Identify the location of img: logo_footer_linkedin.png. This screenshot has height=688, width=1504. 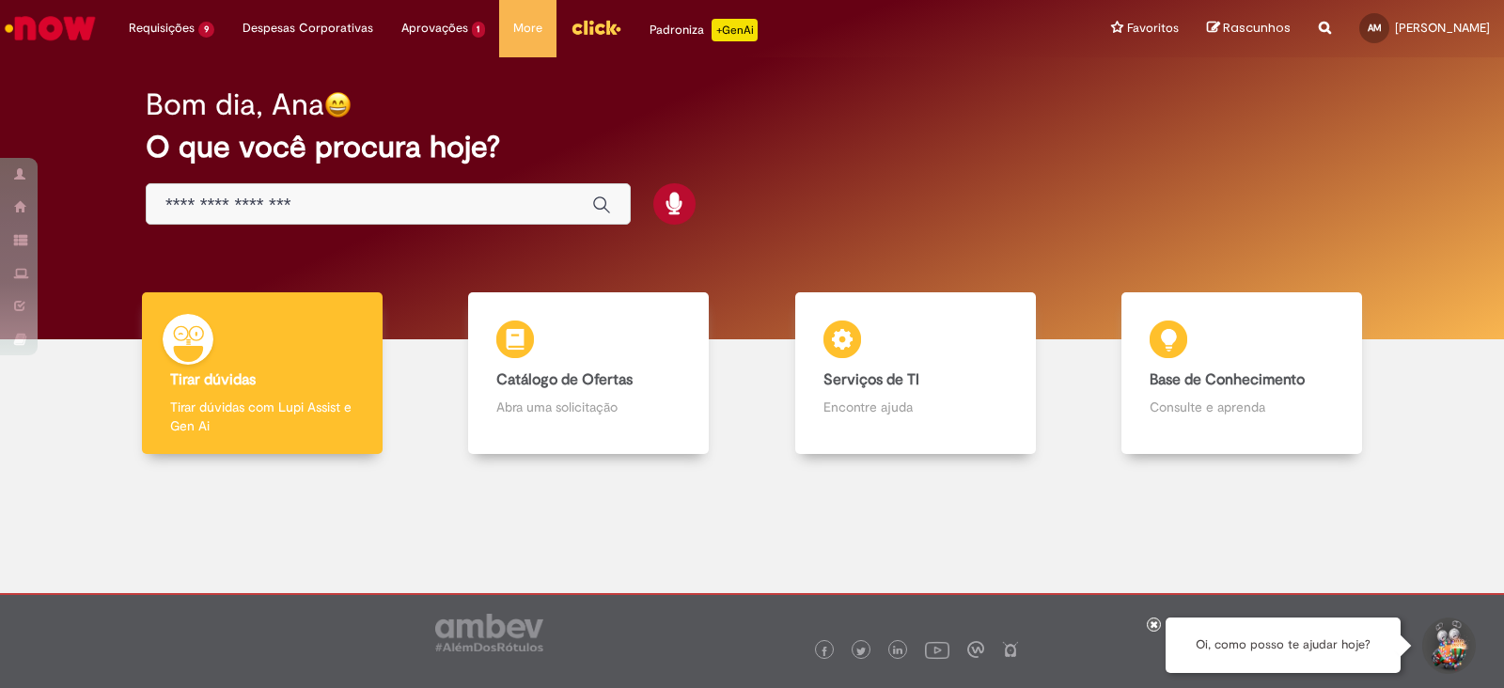
(898, 652).